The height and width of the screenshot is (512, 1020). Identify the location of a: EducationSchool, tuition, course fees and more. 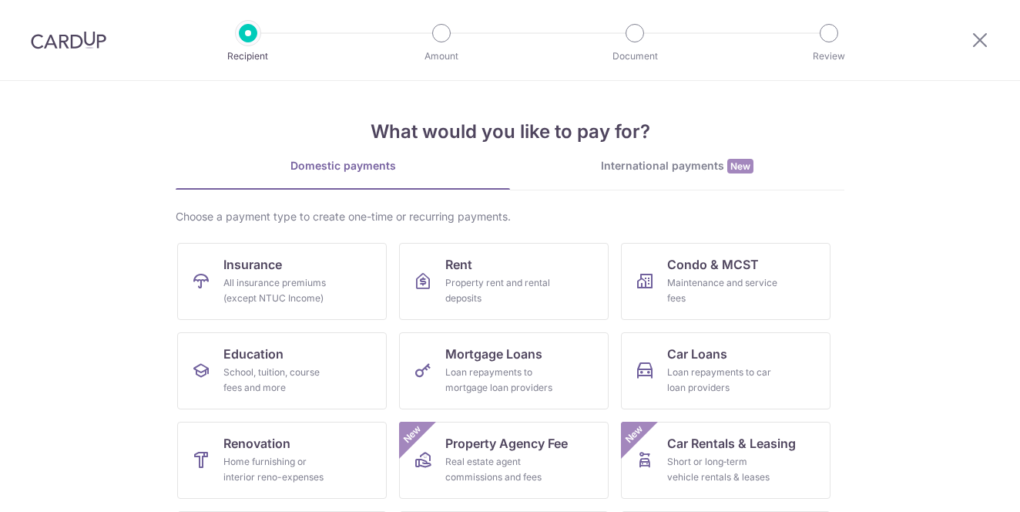
(282, 371).